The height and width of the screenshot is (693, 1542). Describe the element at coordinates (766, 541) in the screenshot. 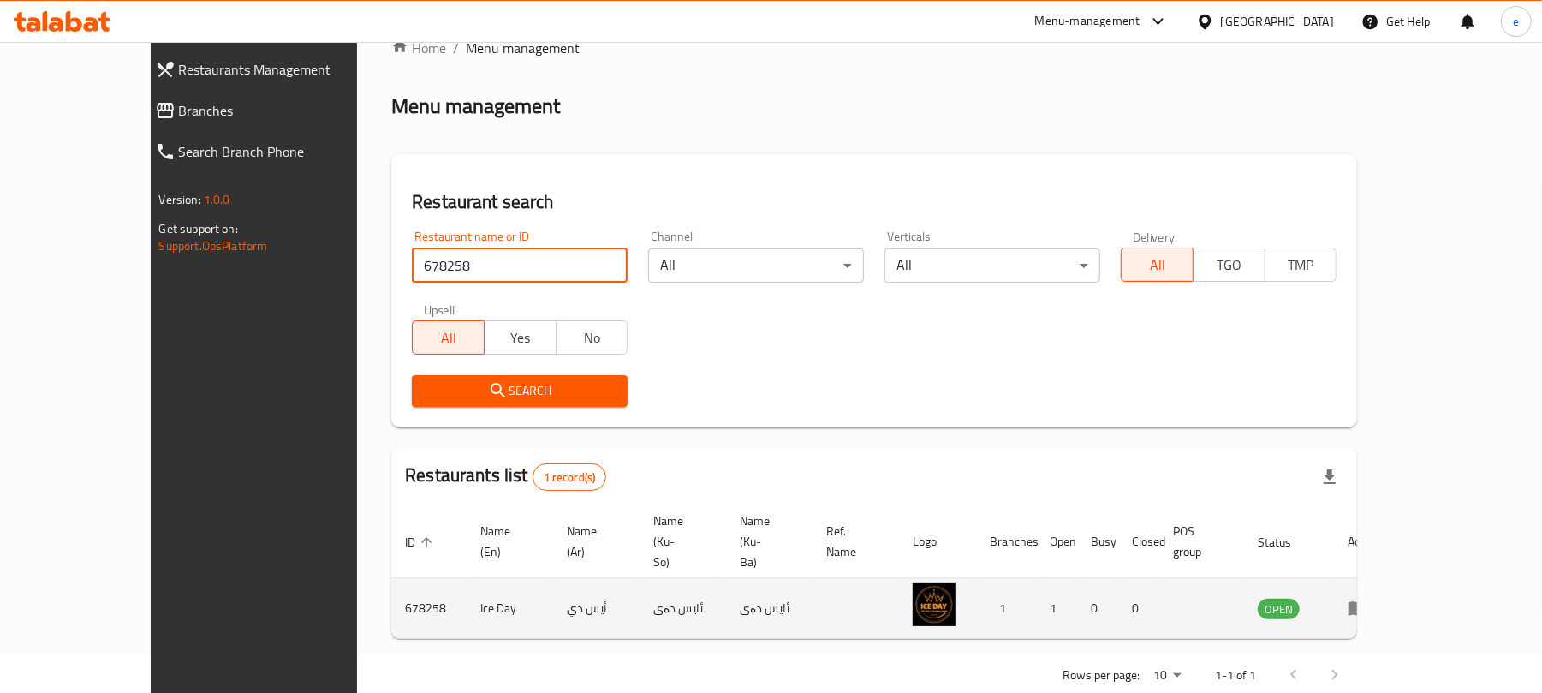

I see `span: Name (Ku-Ba)` at that location.